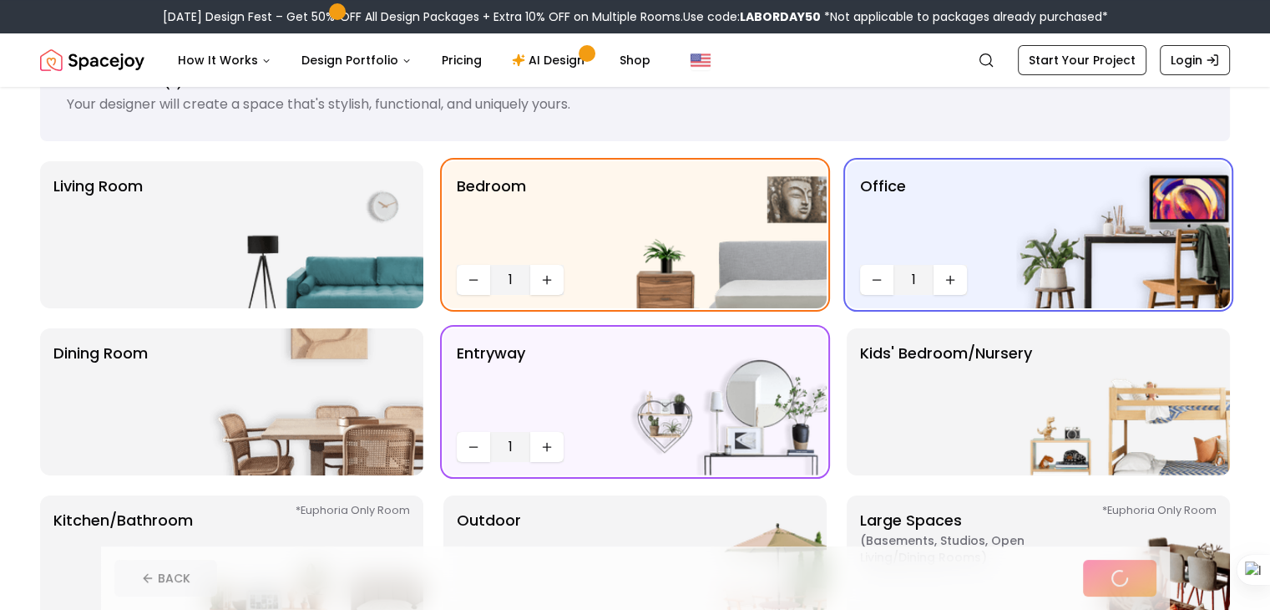 This screenshot has width=1270, height=610. What do you see at coordinates (965, 17) in the screenshot?
I see `span: *Not applicable to packages already purchased*` at bounding box center [965, 17].